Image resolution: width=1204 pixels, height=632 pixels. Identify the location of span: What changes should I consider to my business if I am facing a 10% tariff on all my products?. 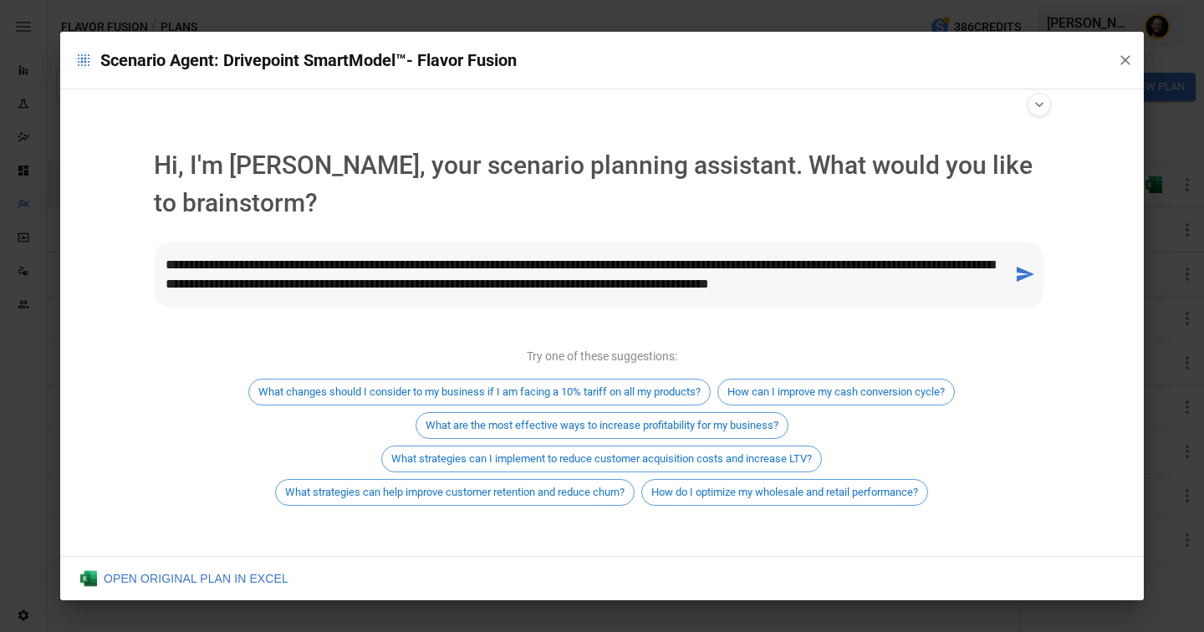
(479, 391).